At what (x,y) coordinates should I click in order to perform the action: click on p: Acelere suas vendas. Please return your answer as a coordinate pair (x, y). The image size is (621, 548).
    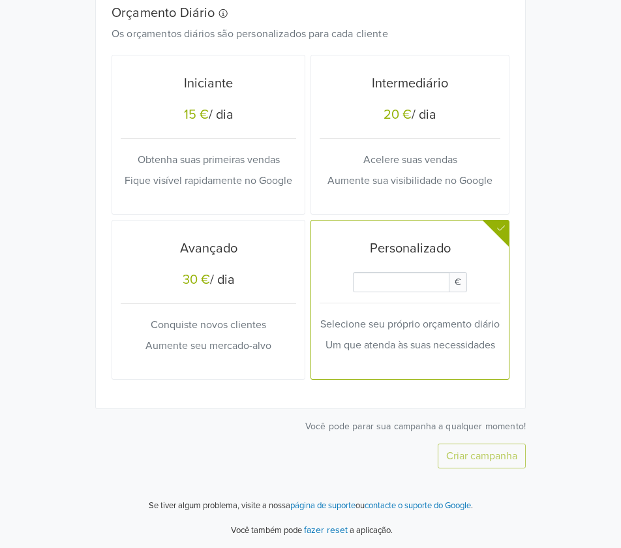
    Looking at the image, I should click on (410, 160).